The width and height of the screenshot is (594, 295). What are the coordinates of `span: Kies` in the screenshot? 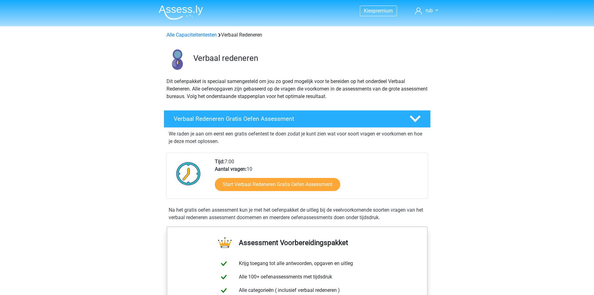 It's located at (368, 11).